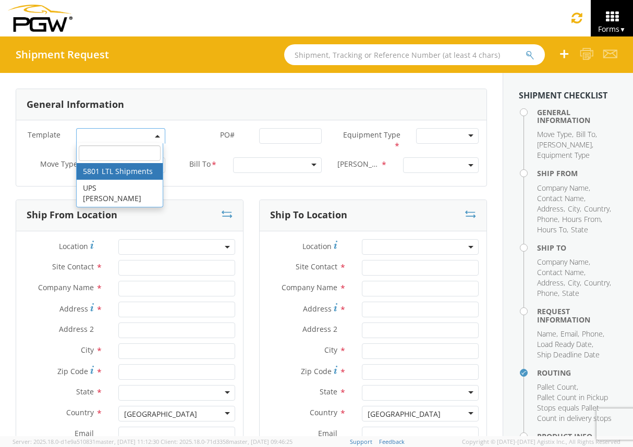  I want to click on input: Shipment, Tracking or Reference Number (at least 4 chars), so click(414, 55).